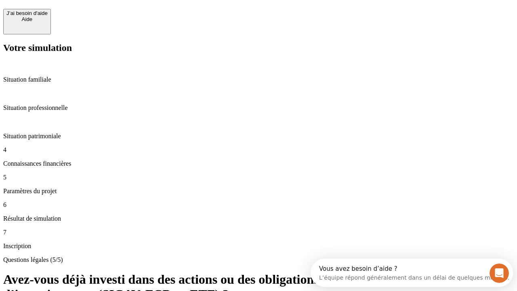 This screenshot has width=517, height=291. I want to click on p: Résultat de simulation, so click(259, 219).